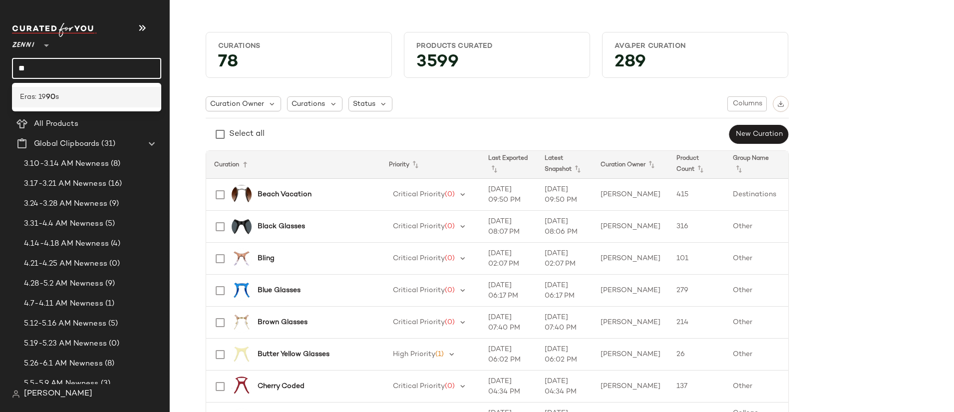 This screenshot has width=954, height=412. I want to click on th: Curation, so click(294, 165).